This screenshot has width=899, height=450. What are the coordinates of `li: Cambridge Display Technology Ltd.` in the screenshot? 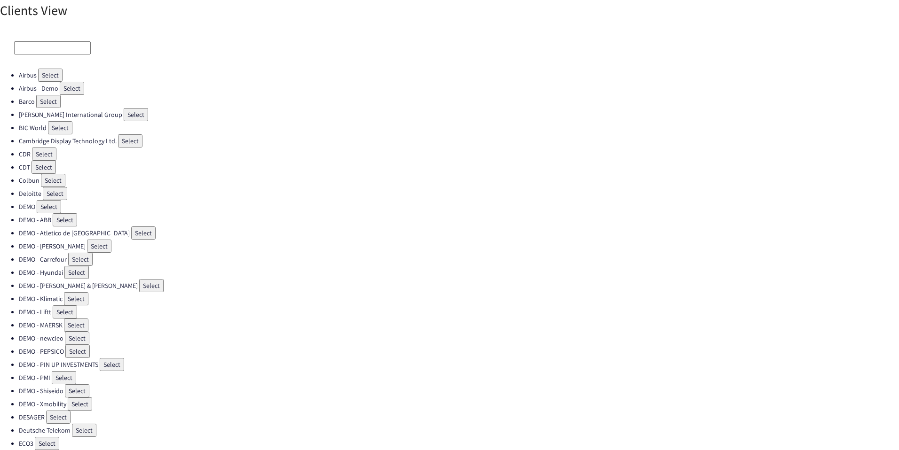 It's located at (459, 141).